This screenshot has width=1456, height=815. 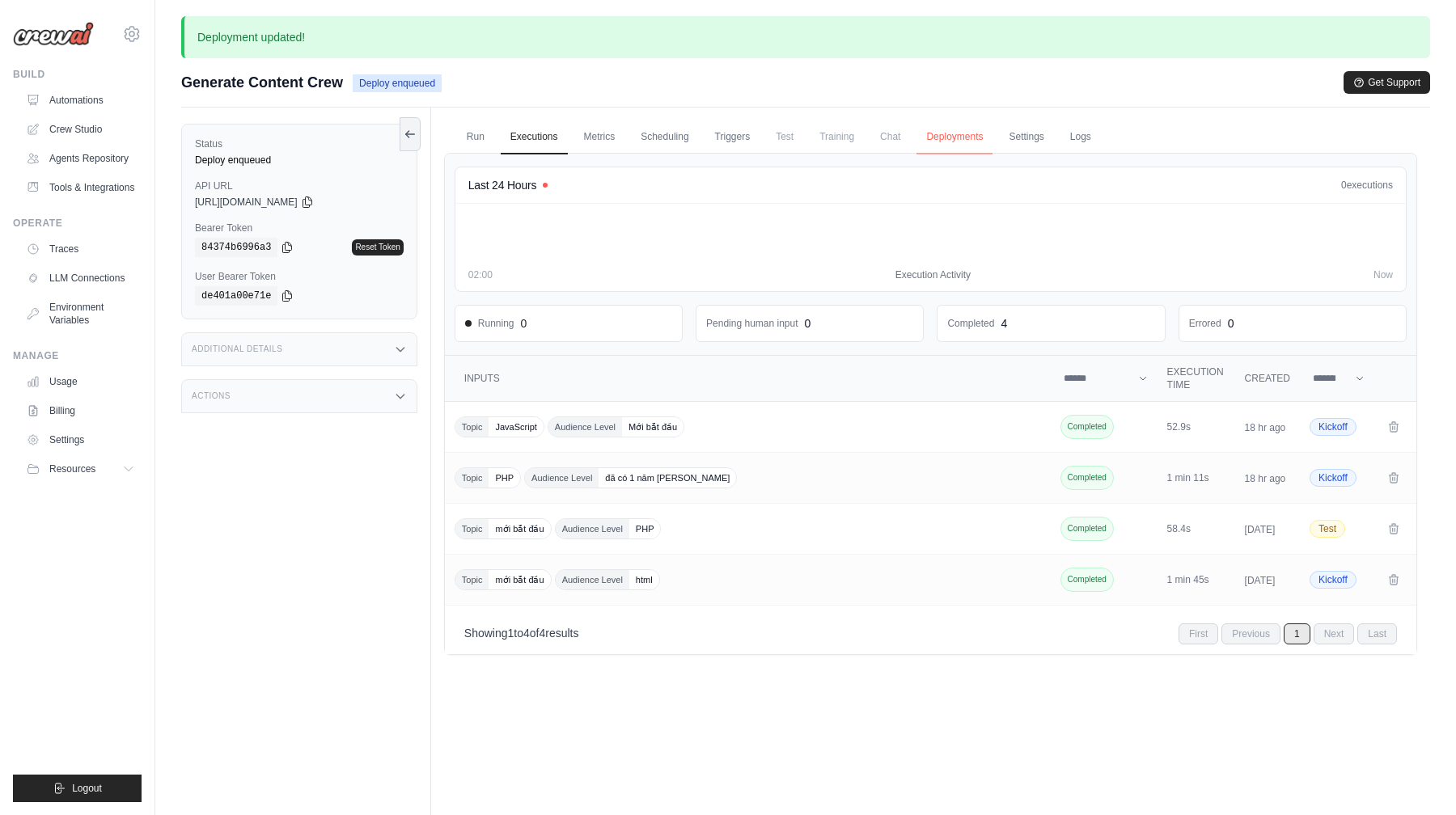 What do you see at coordinates (1197, 427) in the screenshot?
I see `div: 52.9s` at bounding box center [1197, 427].